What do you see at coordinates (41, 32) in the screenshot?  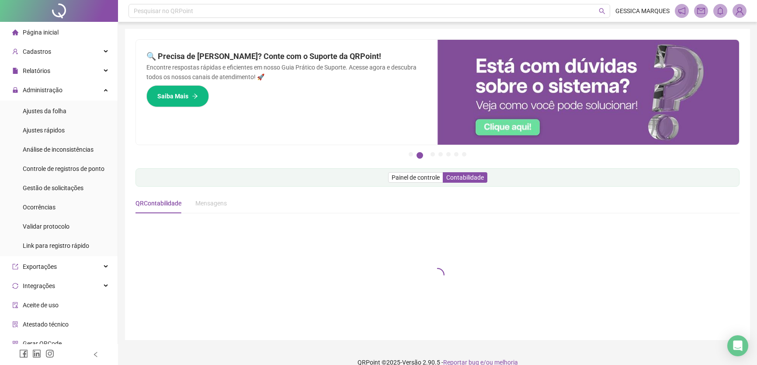 I see `span: Página inicial` at bounding box center [41, 32].